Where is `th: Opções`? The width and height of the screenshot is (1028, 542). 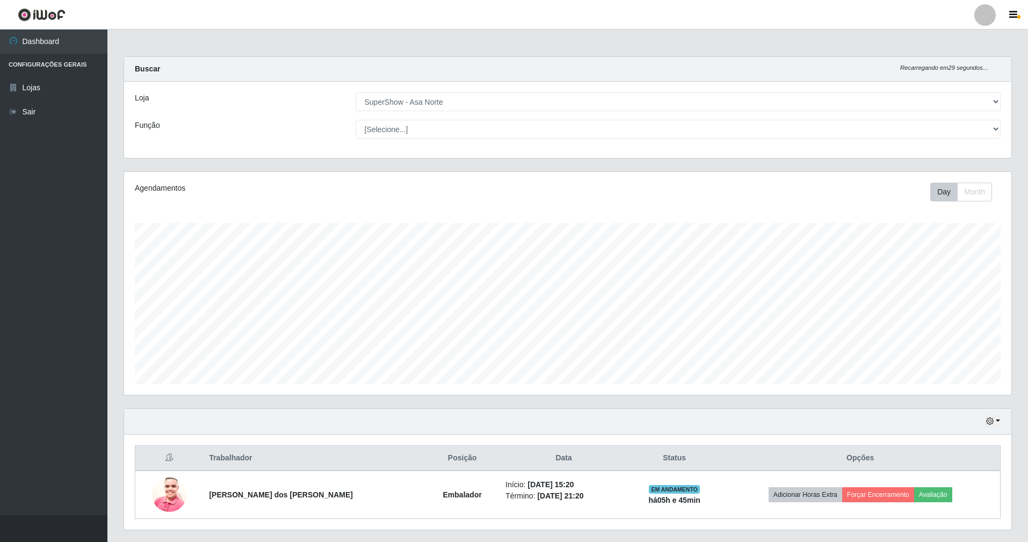
th: Opções is located at coordinates (860, 458).